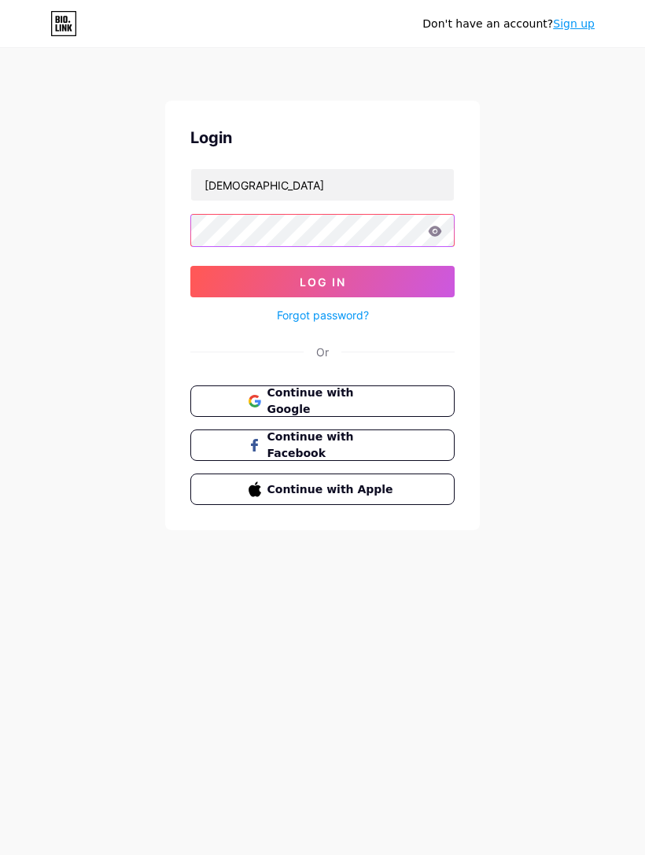 This screenshot has width=645, height=855. Describe the element at coordinates (322, 282) in the screenshot. I see `span: Log In` at that location.